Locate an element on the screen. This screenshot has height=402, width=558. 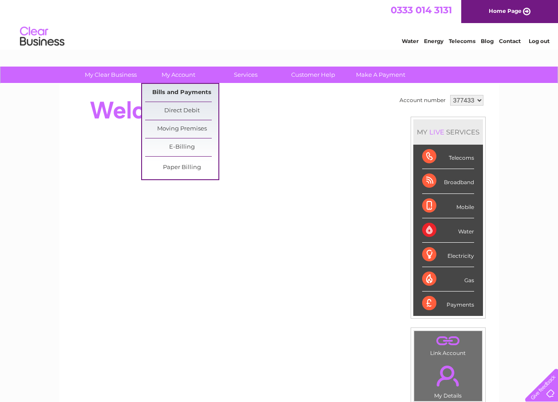
a: Services is located at coordinates (245, 75).